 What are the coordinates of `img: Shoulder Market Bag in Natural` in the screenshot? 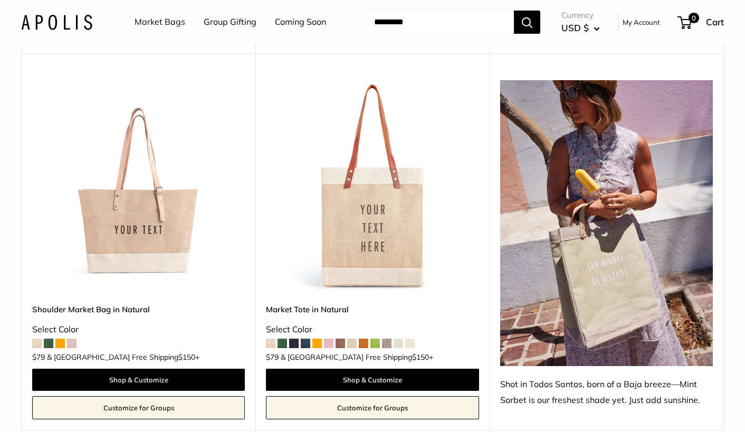 It's located at (138, 186).